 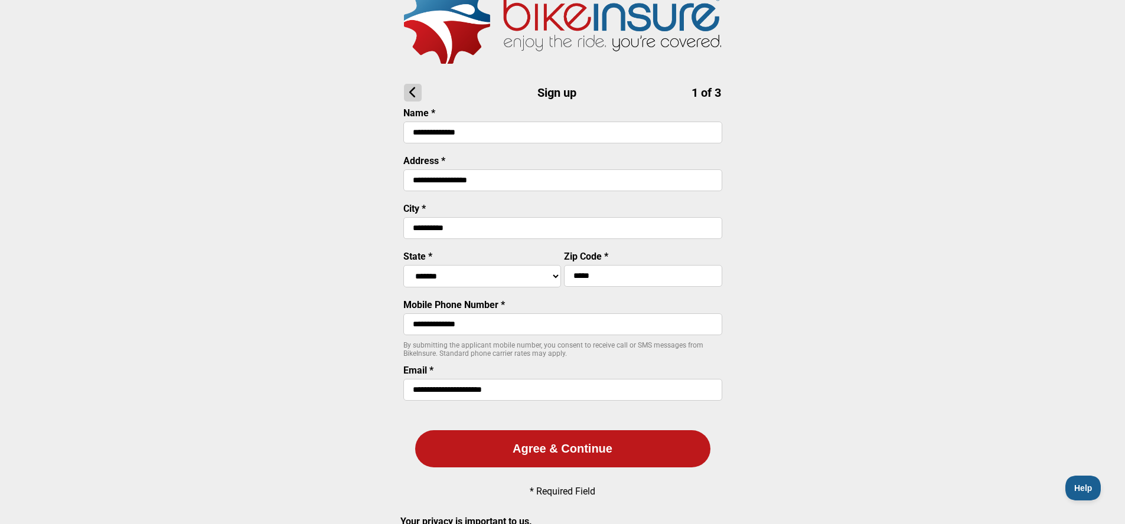 What do you see at coordinates (563, 449) in the screenshot?
I see `button: Agree & Continue` at bounding box center [563, 449].